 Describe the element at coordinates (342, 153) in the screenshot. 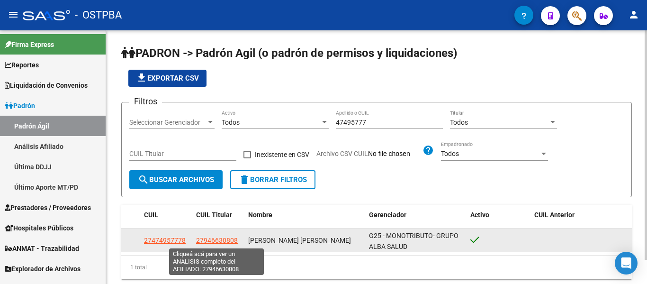

I see `span: Archivo CSV CUIL` at that location.